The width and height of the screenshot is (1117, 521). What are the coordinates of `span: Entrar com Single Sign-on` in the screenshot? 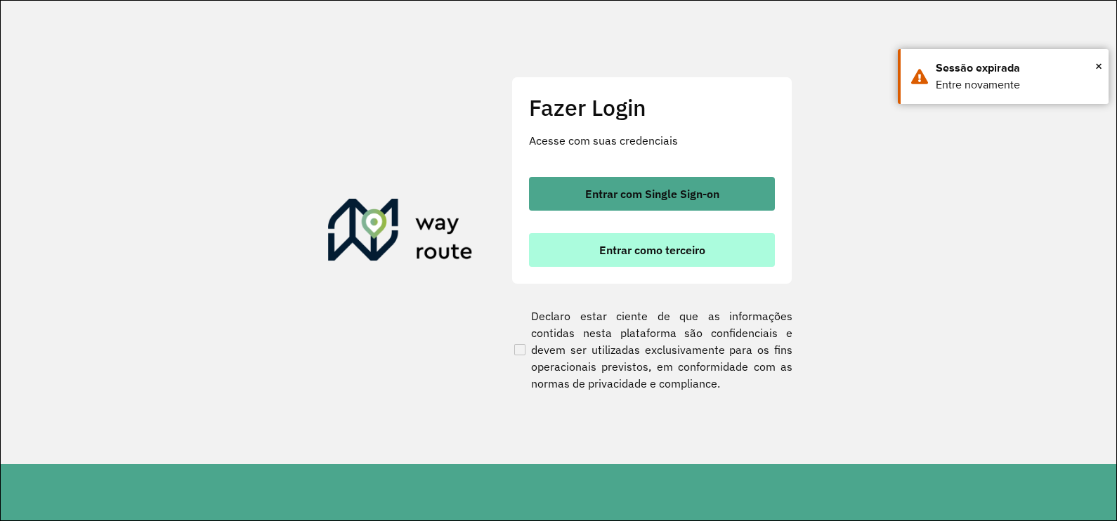 It's located at (652, 194).